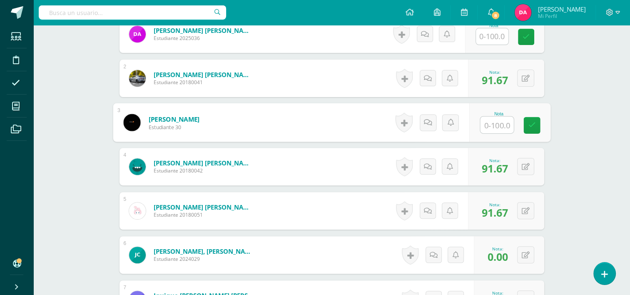 This screenshot has width=630, height=295. Describe the element at coordinates (498, 257) in the screenshot. I see `span: 0.00` at that location.